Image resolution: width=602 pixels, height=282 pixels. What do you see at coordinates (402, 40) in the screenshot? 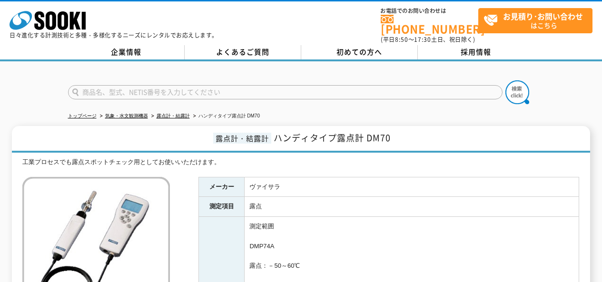
I see `span: 8:50` at bounding box center [402, 40].